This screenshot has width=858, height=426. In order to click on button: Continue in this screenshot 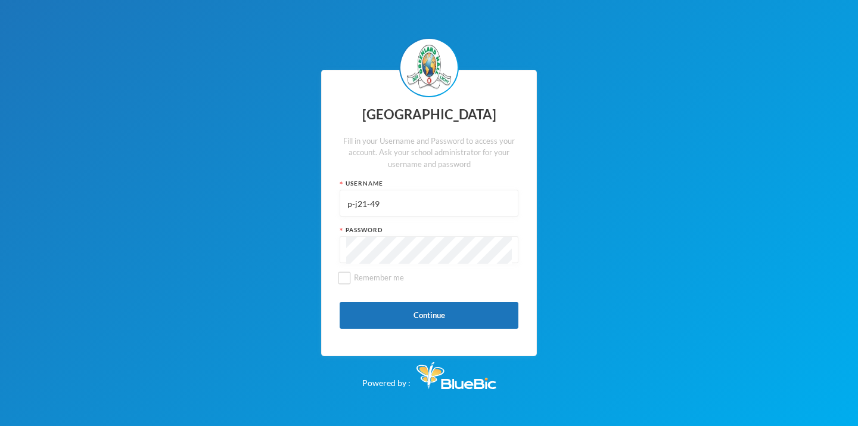, I will do `click(429, 315)`.